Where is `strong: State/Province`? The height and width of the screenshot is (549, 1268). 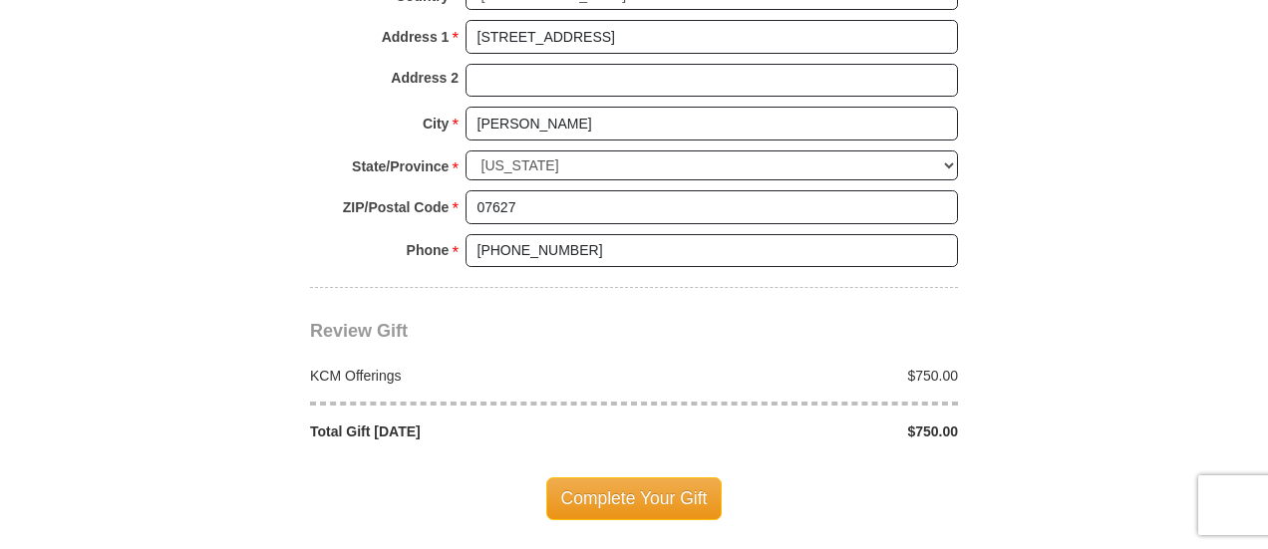
strong: State/Province is located at coordinates (400, 166).